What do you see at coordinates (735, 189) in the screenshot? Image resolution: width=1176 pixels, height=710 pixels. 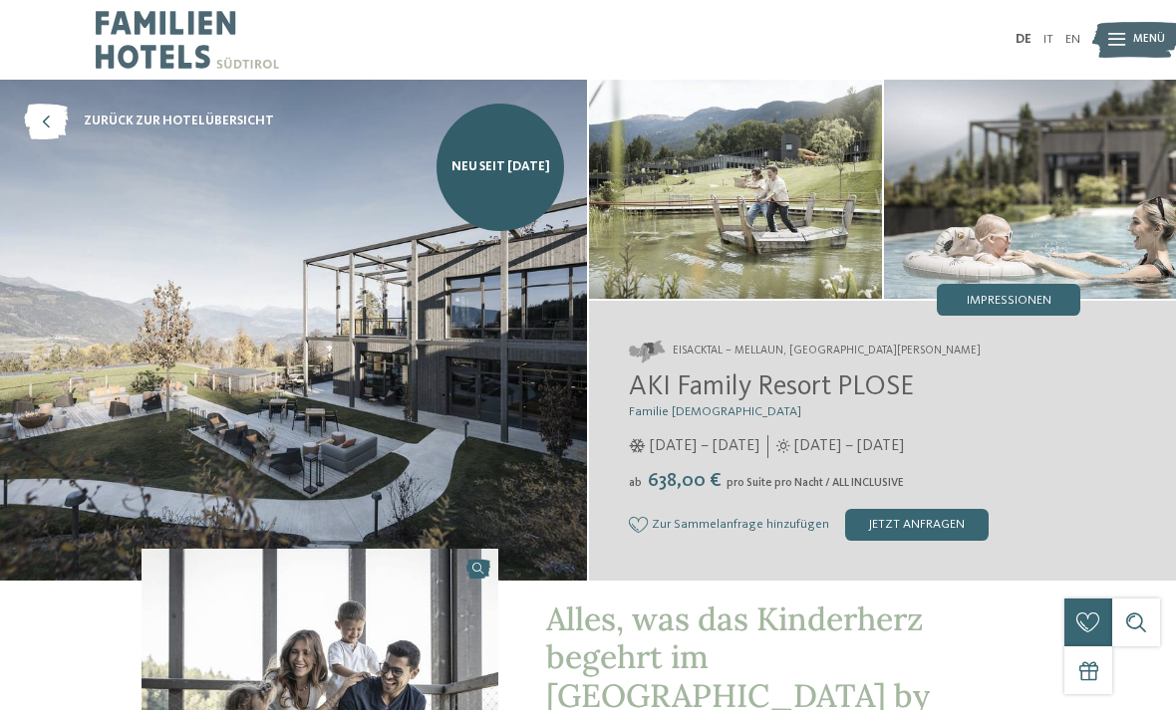 I see `img: AKI: Alles, was das Kinderherz begehrt` at bounding box center [735, 189].